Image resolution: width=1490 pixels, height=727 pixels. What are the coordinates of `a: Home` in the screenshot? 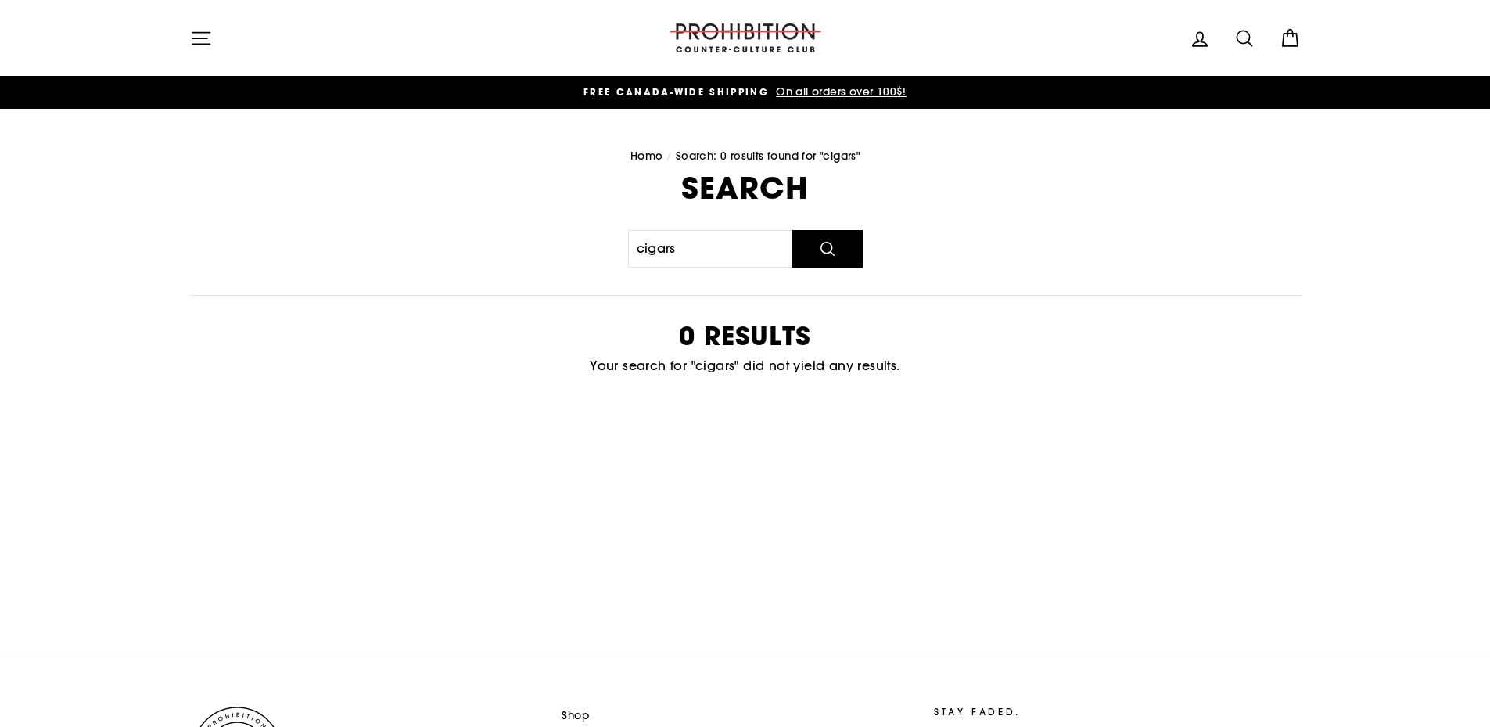 It's located at (647, 156).